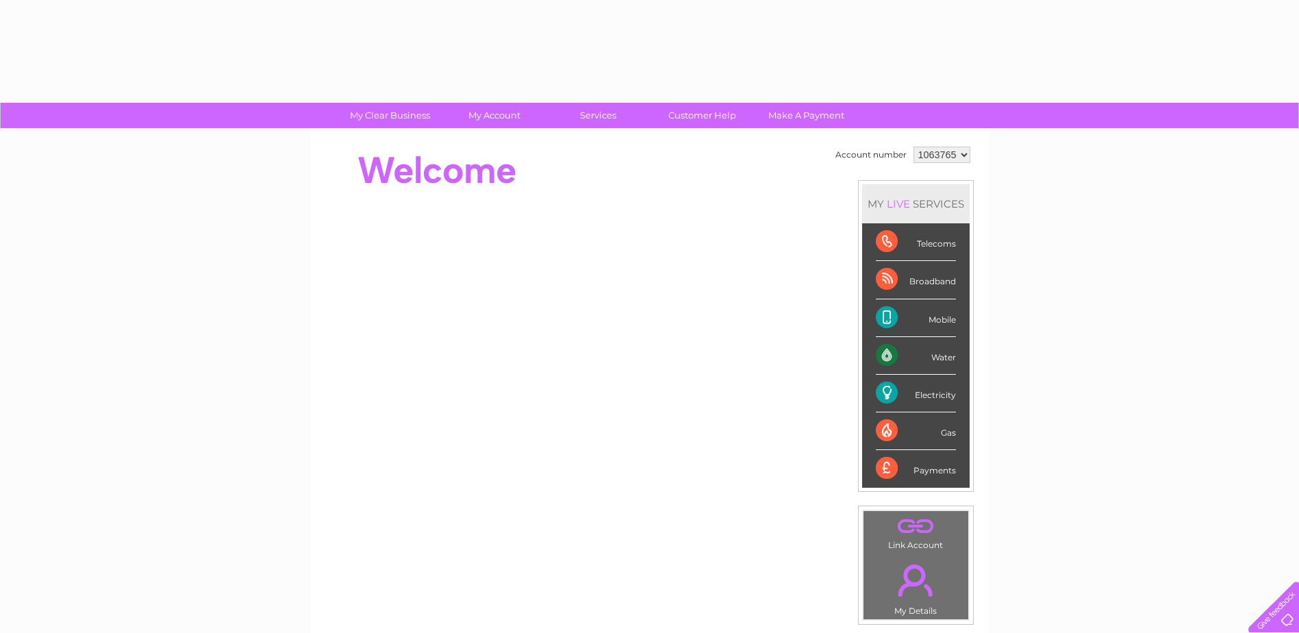  I want to click on a: Make A Payment, so click(806, 115).